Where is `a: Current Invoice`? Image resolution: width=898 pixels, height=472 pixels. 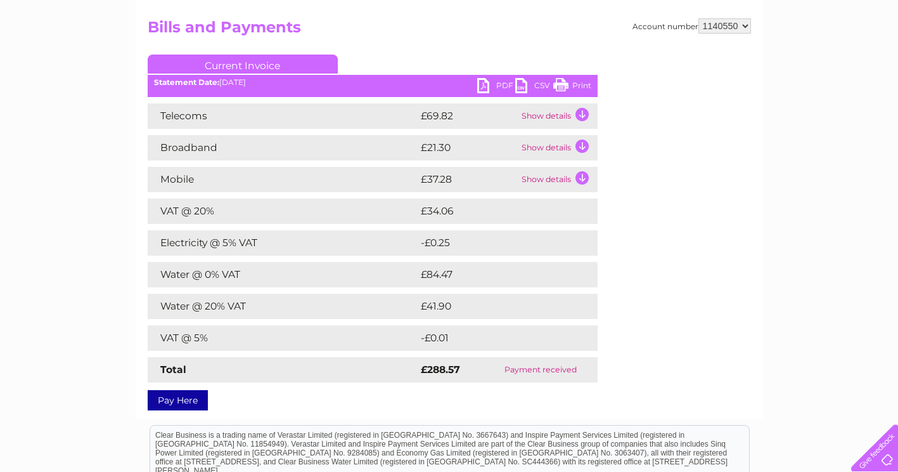
a: Current Invoice is located at coordinates (243, 64).